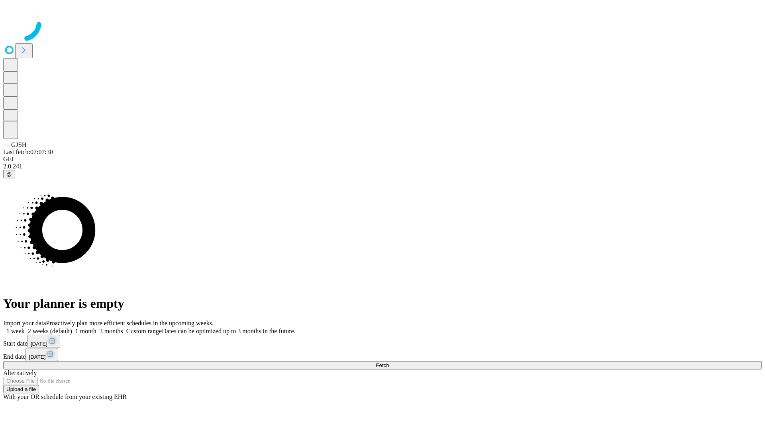 The width and height of the screenshot is (765, 430). I want to click on button: Upload a file, so click(21, 389).